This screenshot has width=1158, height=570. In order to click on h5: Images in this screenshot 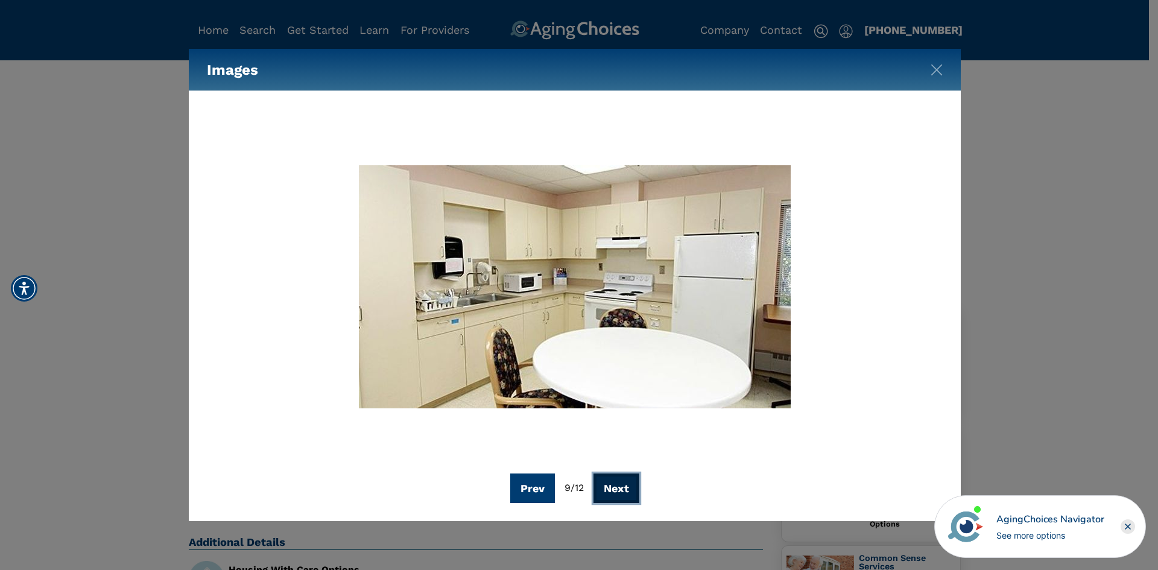, I will do `click(232, 70)`.